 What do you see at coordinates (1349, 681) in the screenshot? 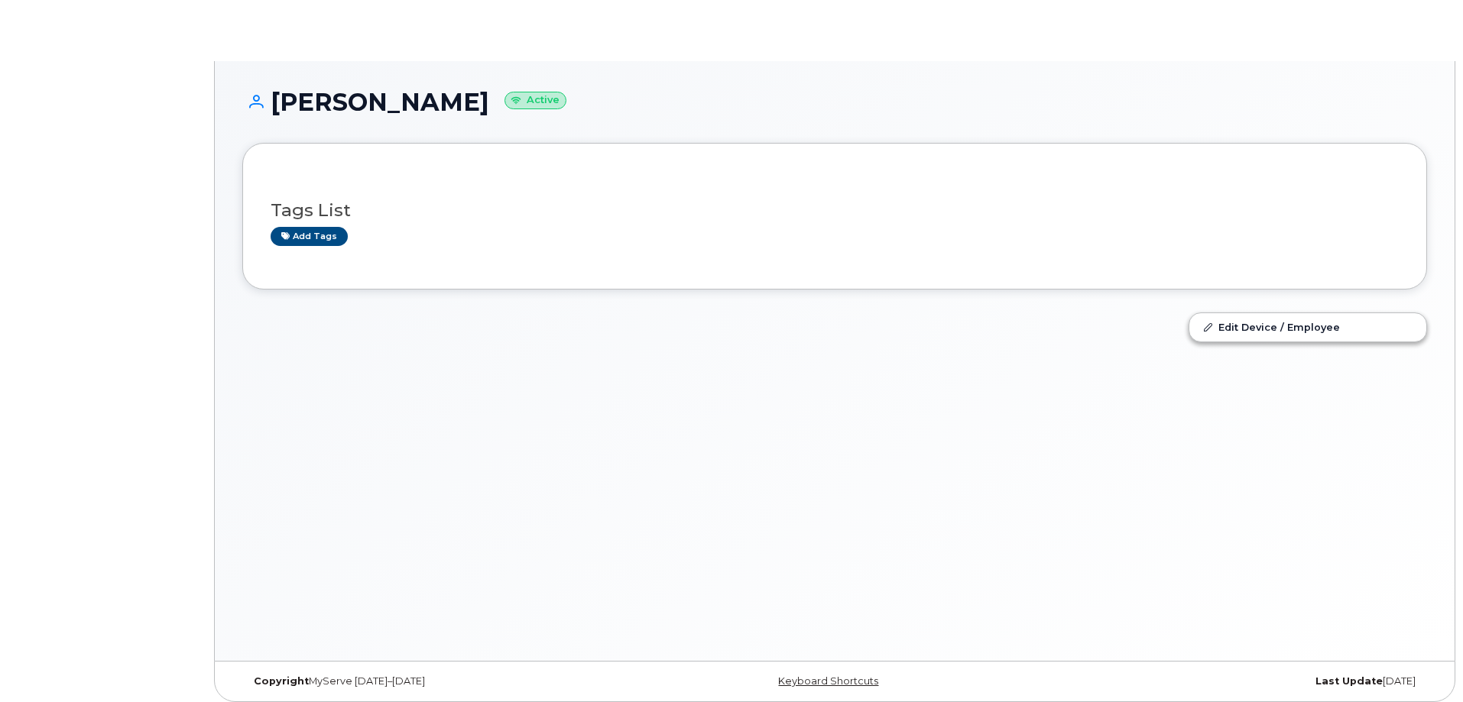
I see `strong: Last Update` at bounding box center [1349, 681].